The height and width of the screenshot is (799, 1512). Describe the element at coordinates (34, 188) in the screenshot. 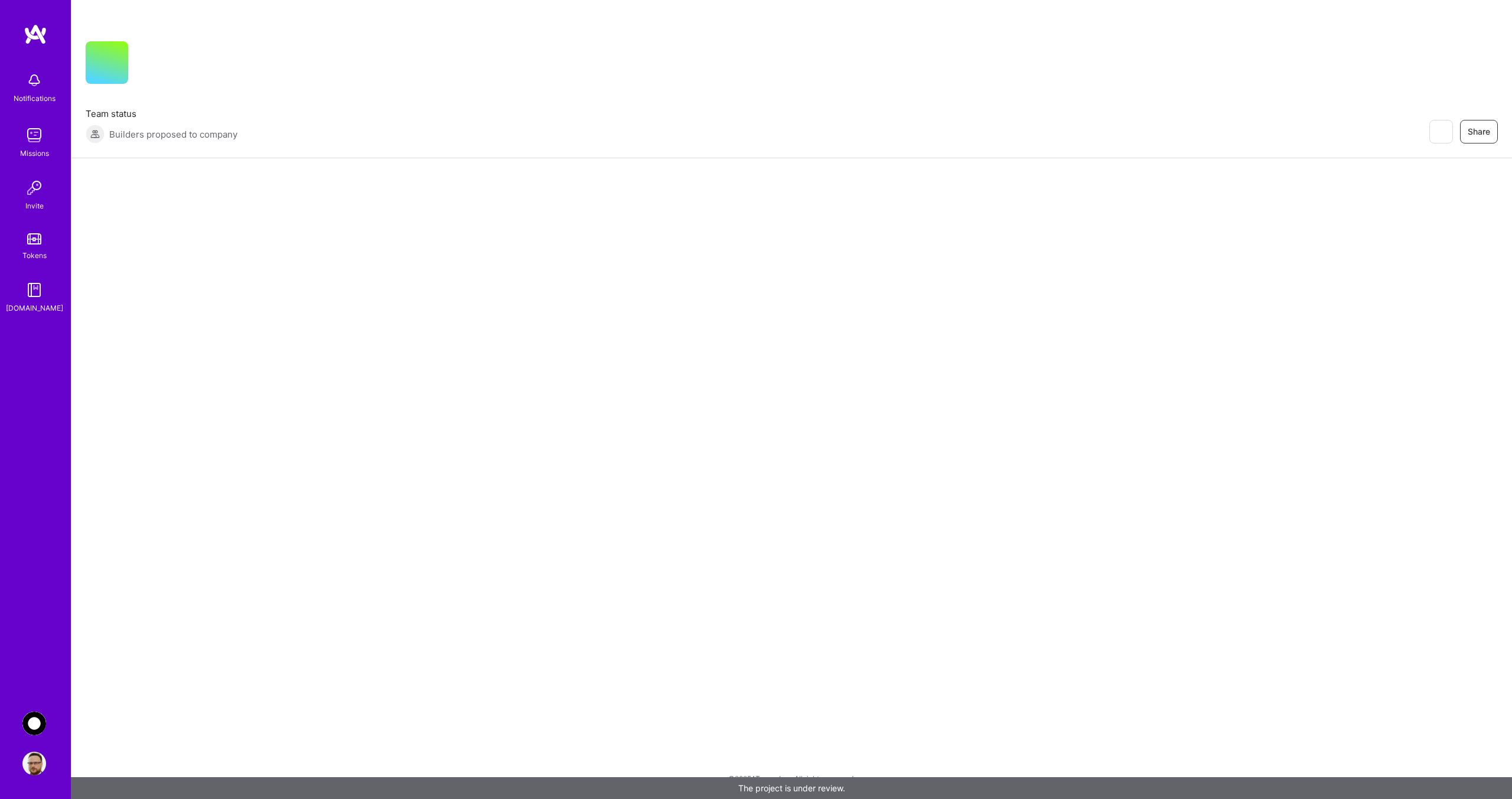

I see `img: Invite` at that location.